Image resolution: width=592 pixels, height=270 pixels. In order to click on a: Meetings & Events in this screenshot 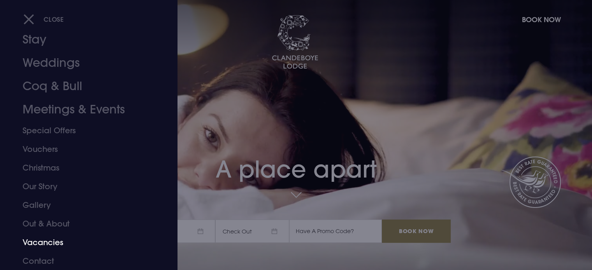, I will do `click(84, 110)`.